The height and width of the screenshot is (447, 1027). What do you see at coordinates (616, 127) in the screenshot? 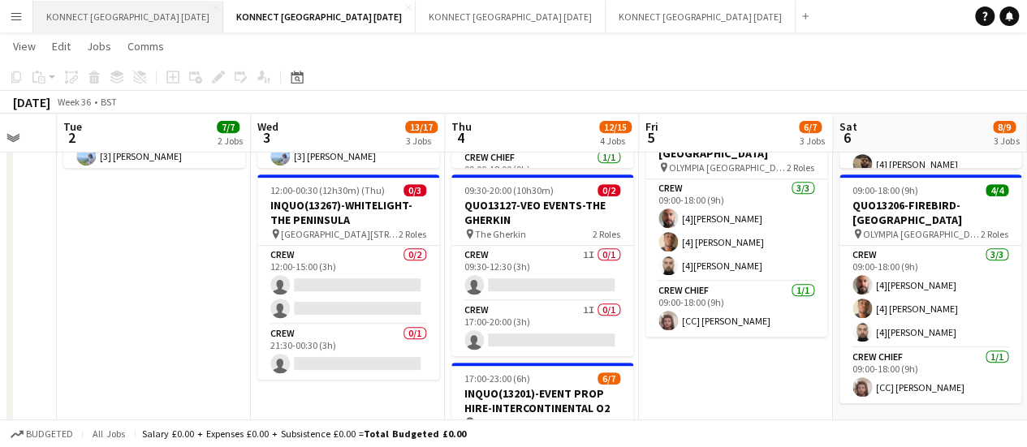
I see `span: 12/15` at bounding box center [616, 127].